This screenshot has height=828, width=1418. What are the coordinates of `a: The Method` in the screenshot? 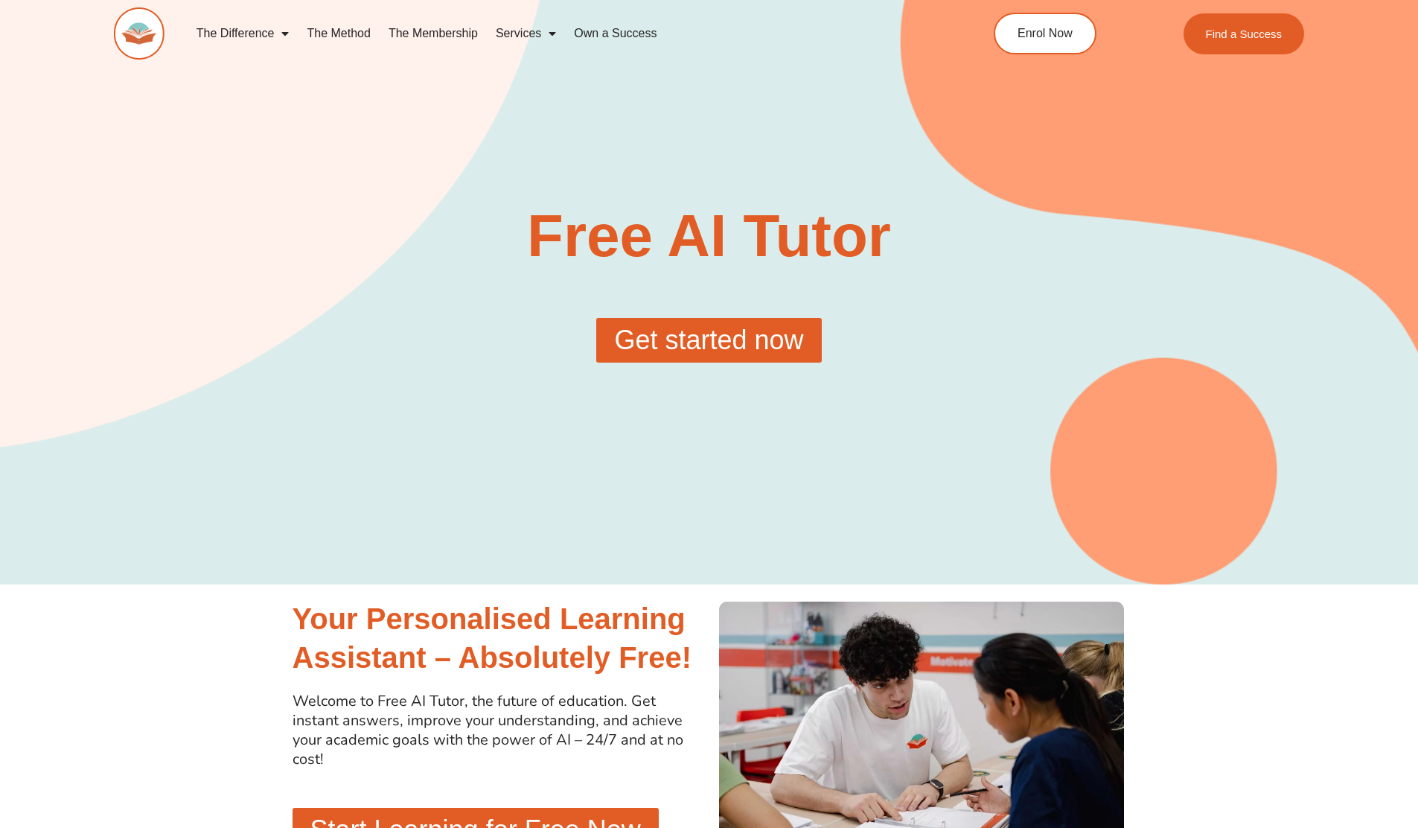 It's located at (338, 34).